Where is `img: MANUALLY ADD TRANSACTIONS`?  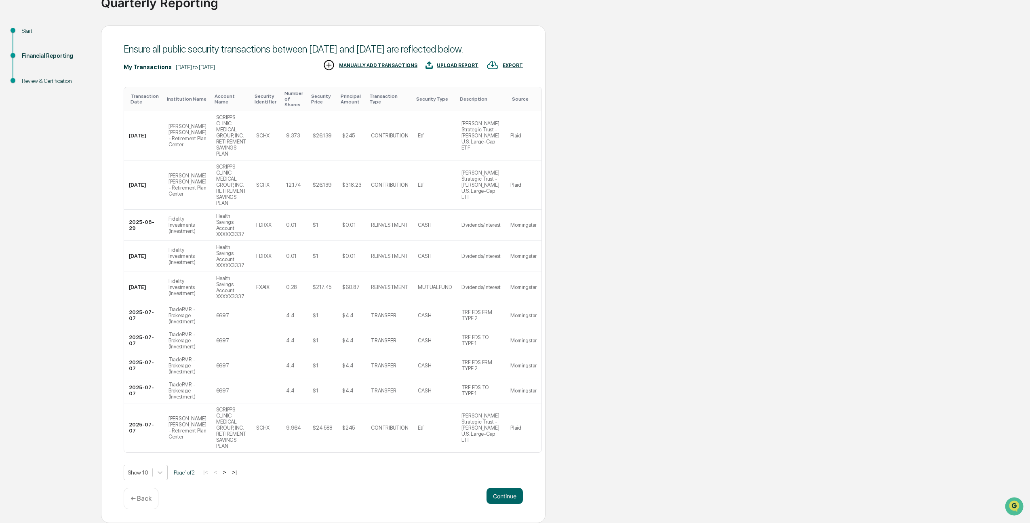 img: MANUALLY ADD TRANSACTIONS is located at coordinates (329, 65).